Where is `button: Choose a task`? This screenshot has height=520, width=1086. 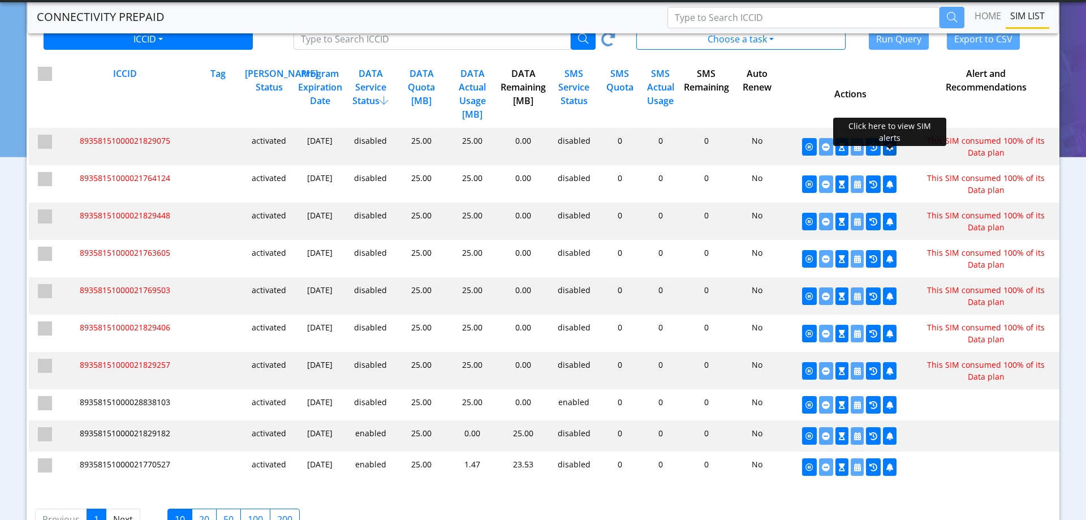 button: Choose a task is located at coordinates (741, 39).